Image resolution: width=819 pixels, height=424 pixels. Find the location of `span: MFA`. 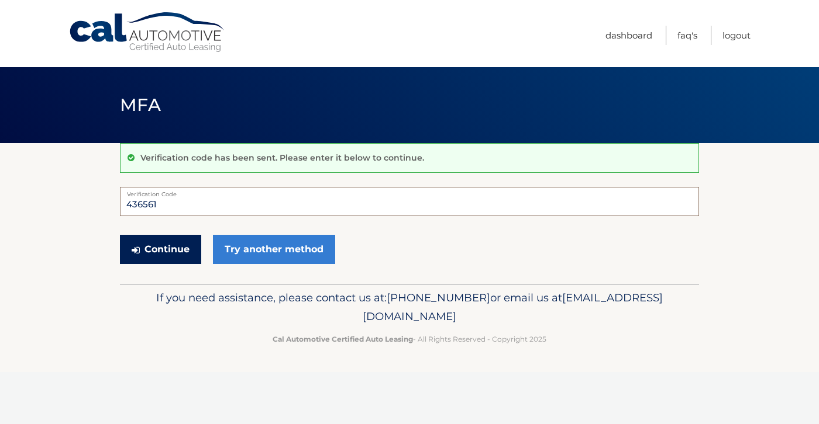

span: MFA is located at coordinates (140, 105).